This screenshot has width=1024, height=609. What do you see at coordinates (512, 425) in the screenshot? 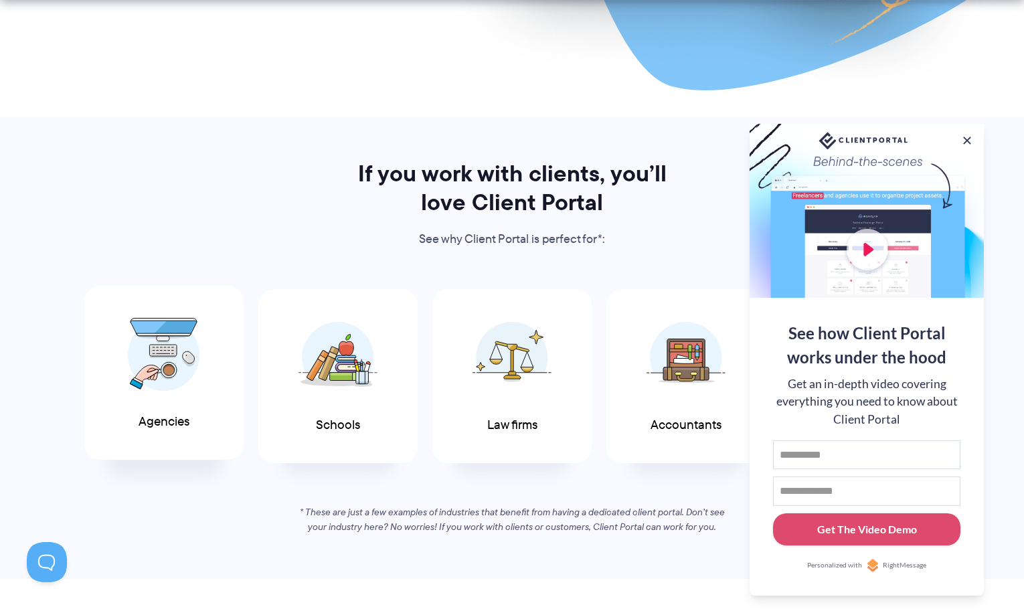
I see `span: Law firms` at bounding box center [512, 425].